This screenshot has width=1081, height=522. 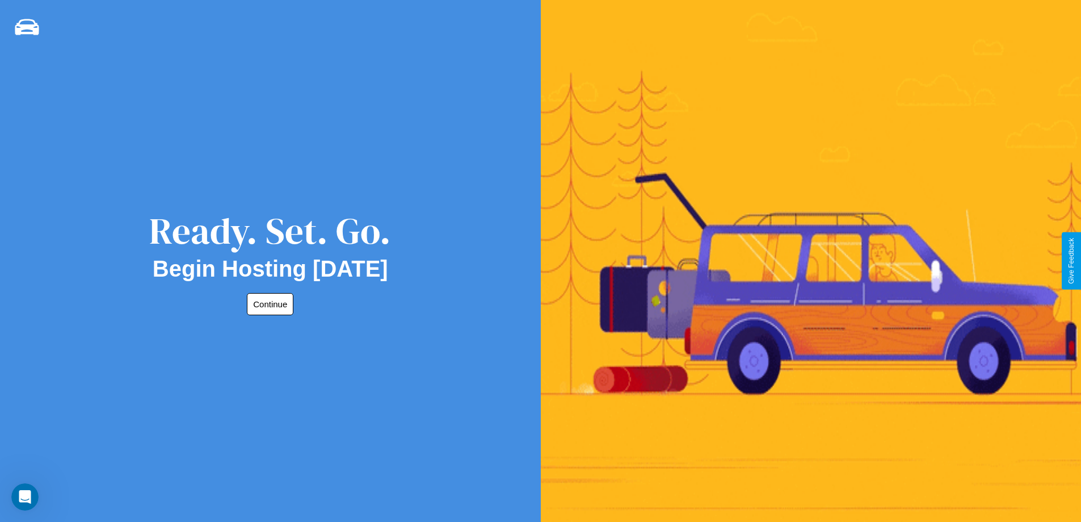 What do you see at coordinates (270, 304) in the screenshot?
I see `button: Continue` at bounding box center [270, 304].